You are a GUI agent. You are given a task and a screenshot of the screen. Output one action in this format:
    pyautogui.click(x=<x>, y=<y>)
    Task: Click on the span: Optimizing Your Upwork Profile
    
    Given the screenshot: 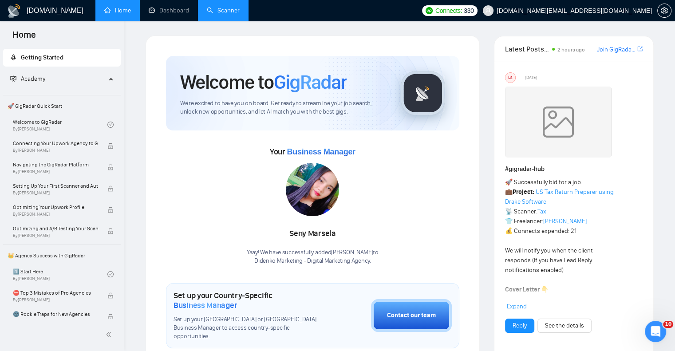 What is the action you would take?
    pyautogui.click(x=55, y=207)
    